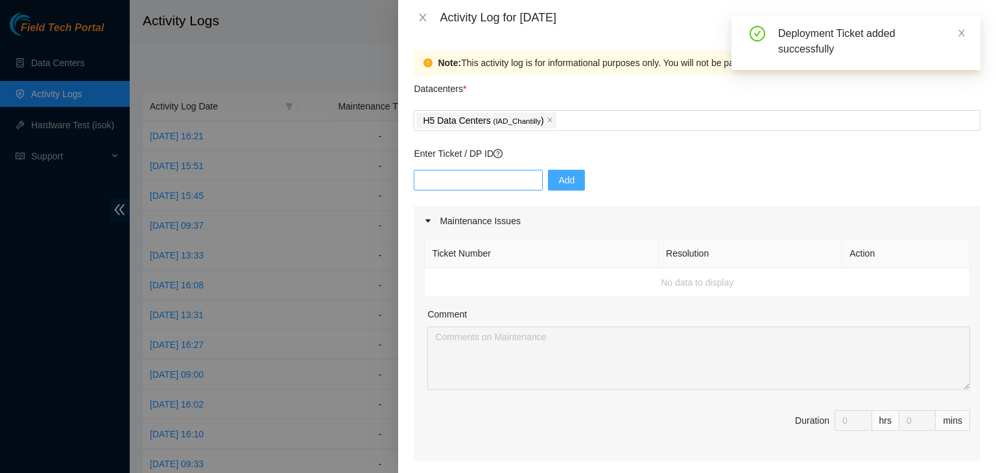  What do you see at coordinates (428, 63) in the screenshot?
I see `span: exclamation-circle` at bounding box center [428, 63].